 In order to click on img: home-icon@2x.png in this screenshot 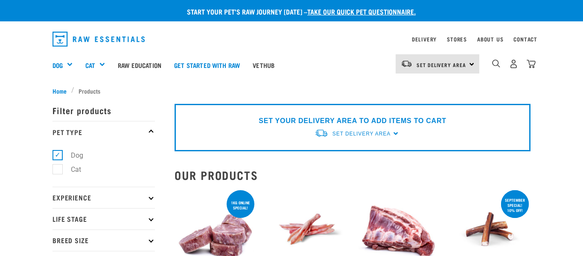, I will do `click(531, 64)`.